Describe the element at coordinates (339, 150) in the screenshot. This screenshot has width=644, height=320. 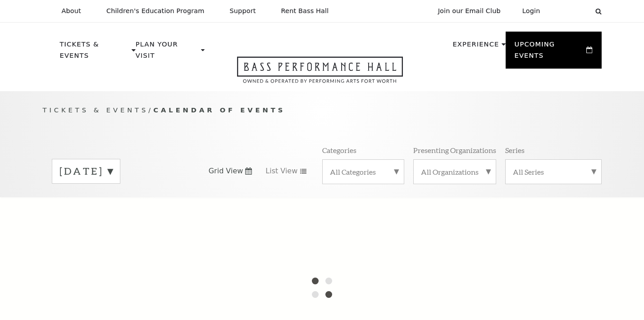
I see `p: Categories` at that location.